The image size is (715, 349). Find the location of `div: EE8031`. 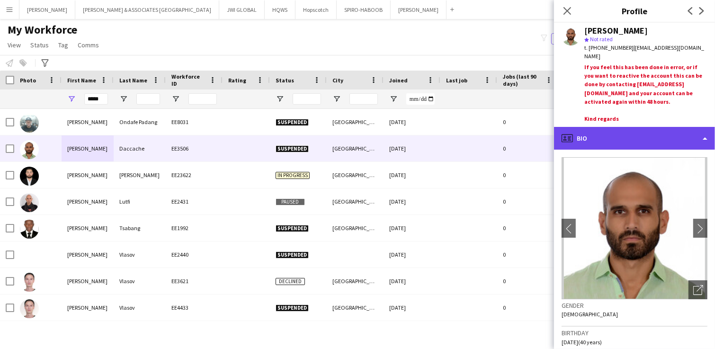

div: EE8031 is located at coordinates (194, 122).